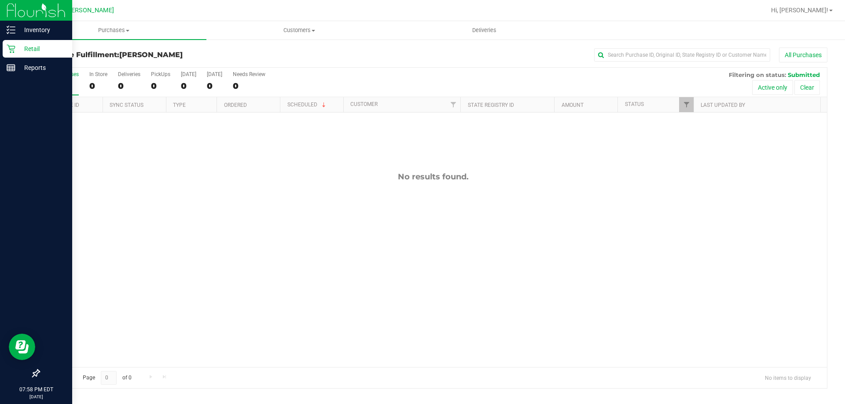 The height and width of the screenshot is (404, 845). What do you see at coordinates (757, 75) in the screenshot?
I see `span: Filtering on status:` at bounding box center [757, 75].